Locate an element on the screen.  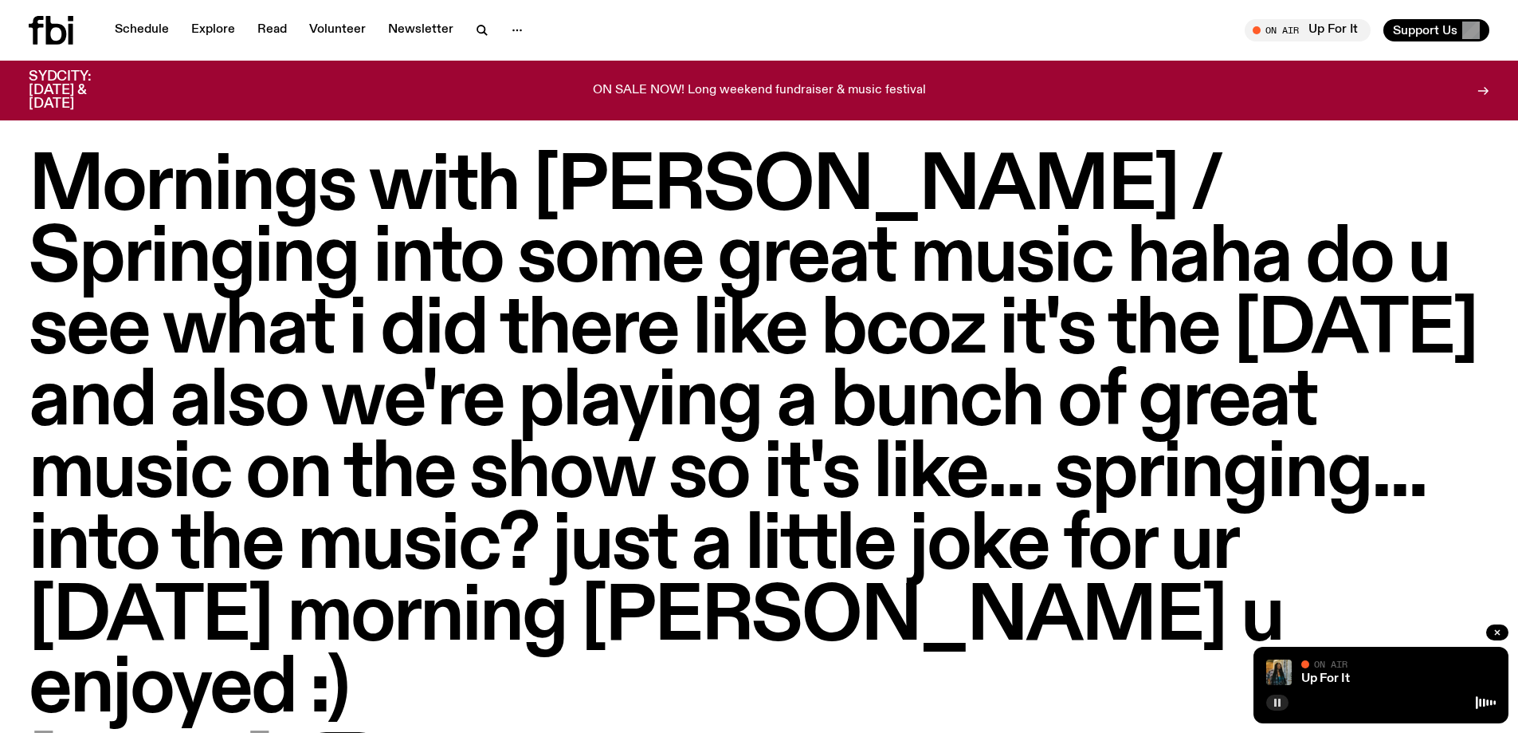
a: Schedule is located at coordinates (142, 30).